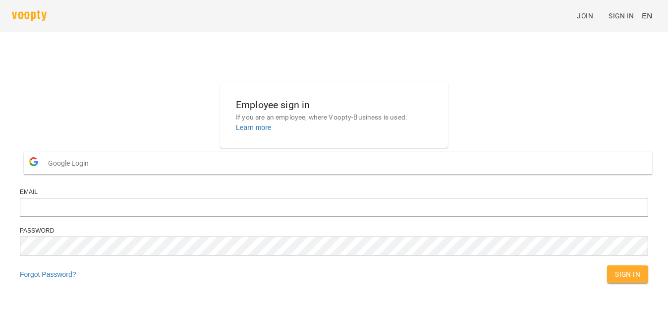  I want to click on span: EN, so click(647, 15).